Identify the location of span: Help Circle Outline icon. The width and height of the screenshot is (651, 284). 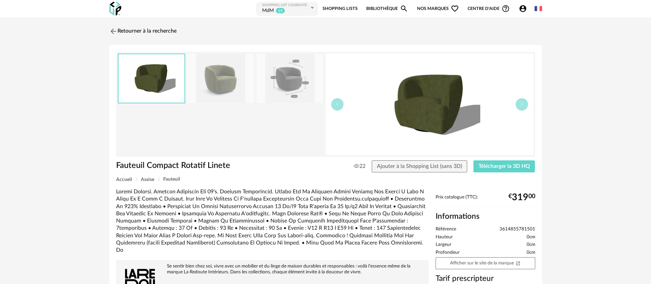
(506, 9).